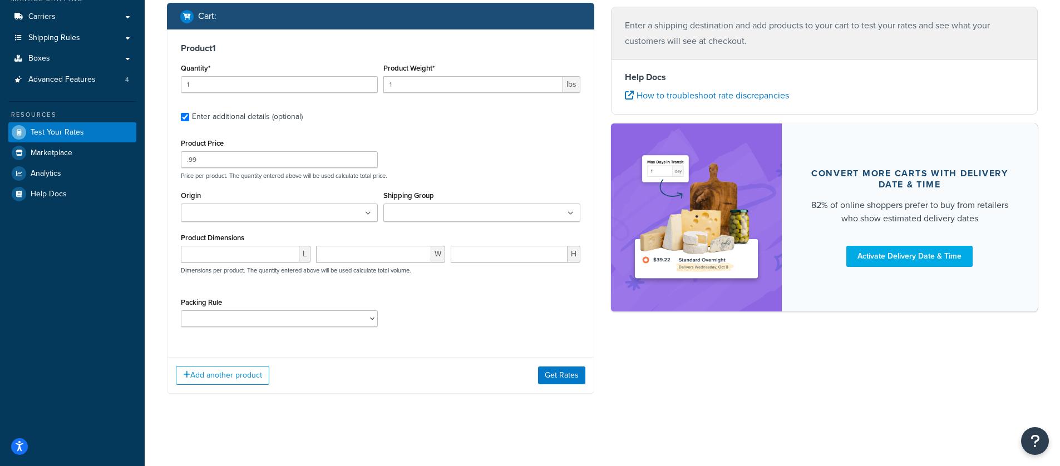  Describe the element at coordinates (195, 68) in the screenshot. I see `label: Quantity*` at that location.